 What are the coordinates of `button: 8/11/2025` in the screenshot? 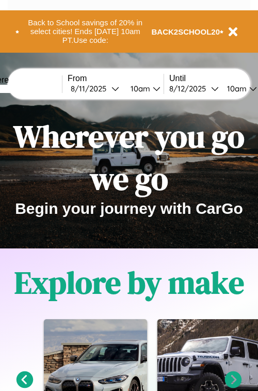 It's located at (95, 88).